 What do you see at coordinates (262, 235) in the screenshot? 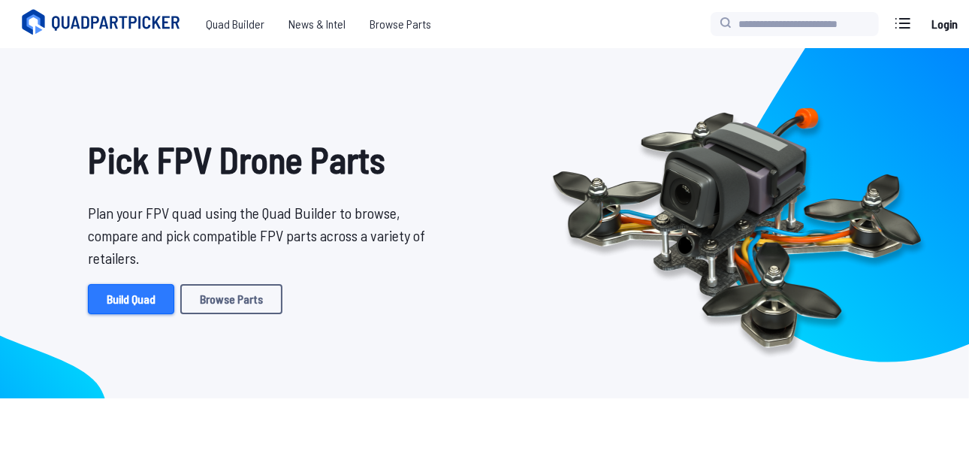
I see `p: Plan your FPV quad using the Quad Builder to browse, compare and pick compatible FPV parts across...` at bounding box center [262, 235].